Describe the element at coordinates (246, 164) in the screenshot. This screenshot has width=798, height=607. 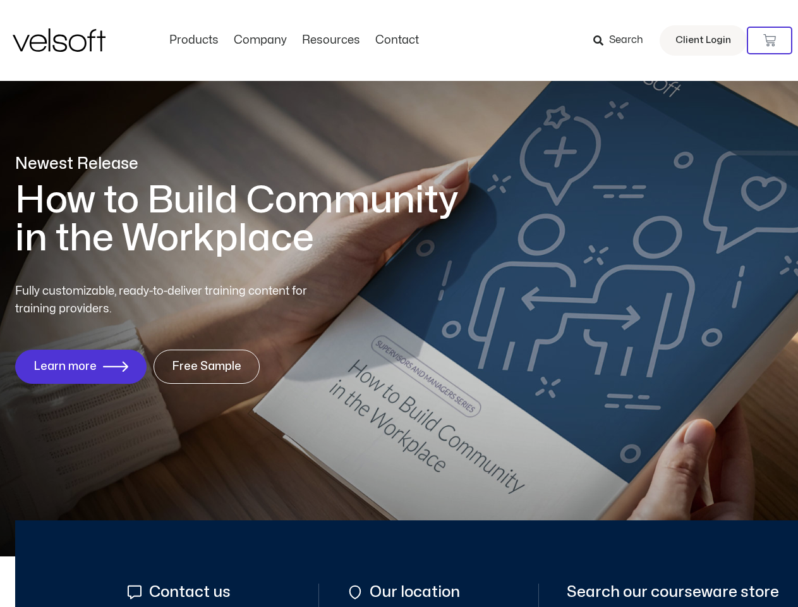
I see `p: Newest Release` at that location.